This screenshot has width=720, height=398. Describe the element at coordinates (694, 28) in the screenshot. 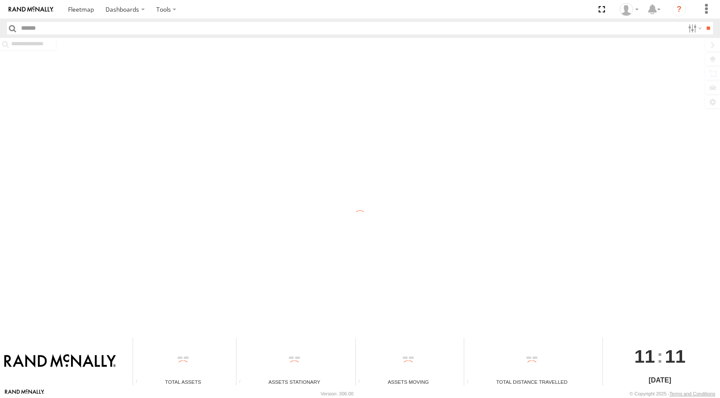

I see `label: Search Filter Options` at that location.